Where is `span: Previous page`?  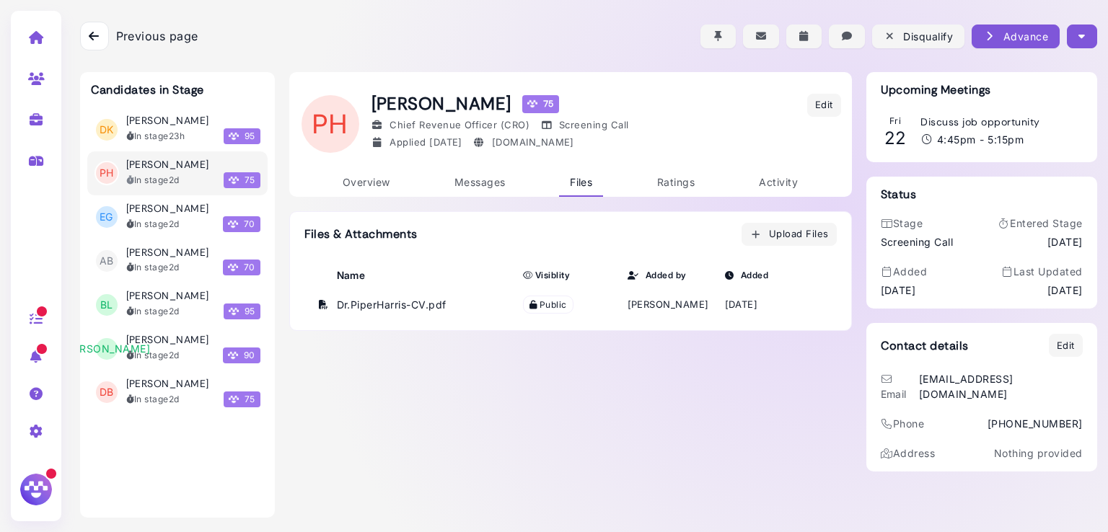 span: Previous page is located at coordinates (157, 36).